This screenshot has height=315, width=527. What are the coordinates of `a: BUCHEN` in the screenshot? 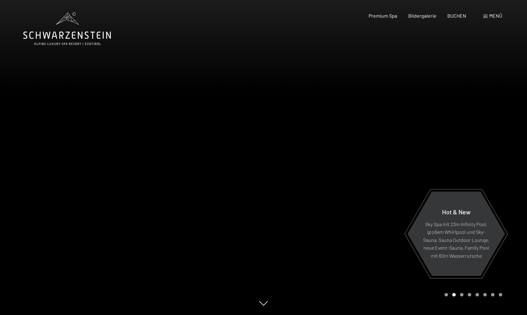 It's located at (457, 16).